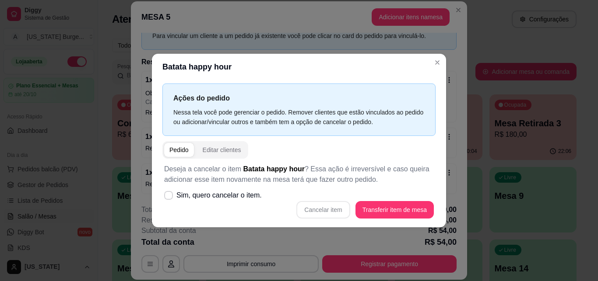  Describe the element at coordinates (394, 210) in the screenshot. I see `button: Transferir item de mesa` at that location.